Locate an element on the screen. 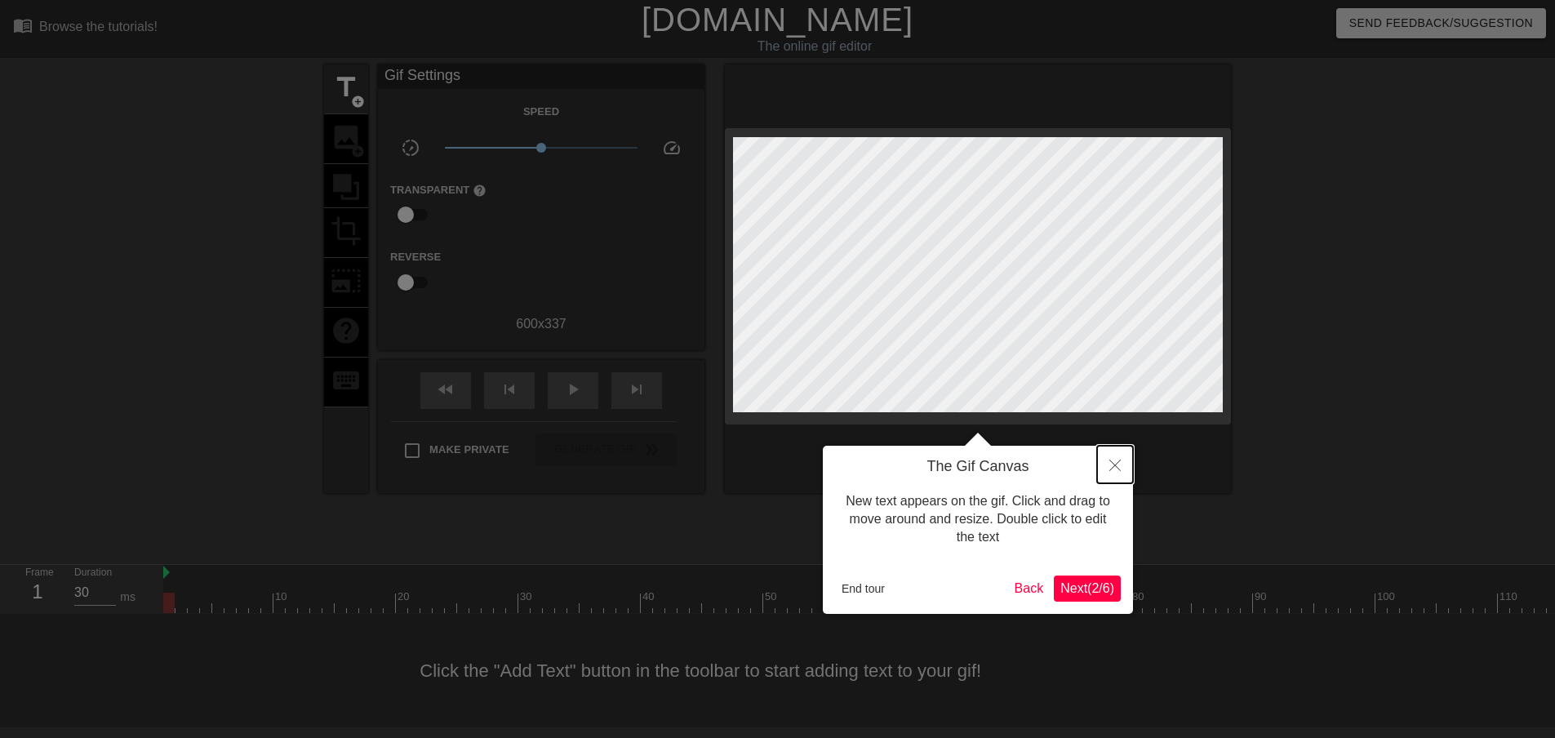 The image size is (1555, 738). h4: The Gif Canvas is located at coordinates (978, 467).